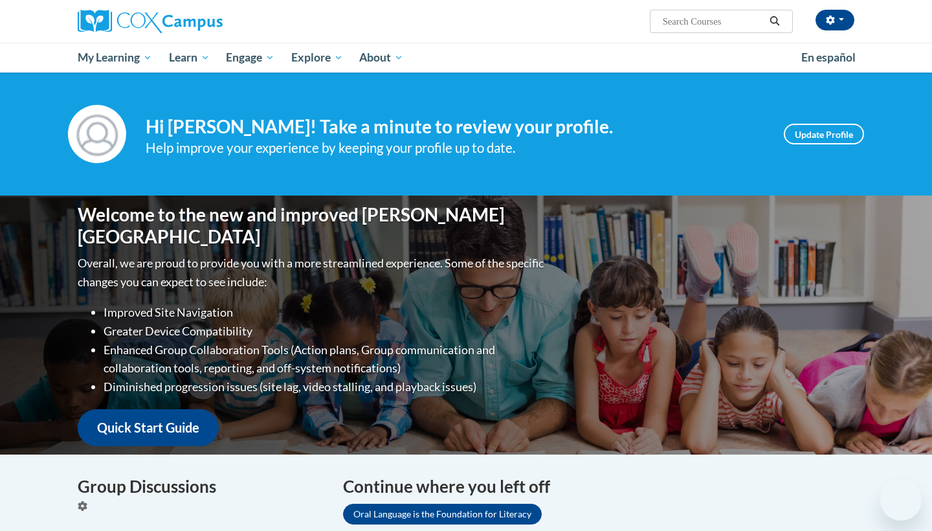 The image size is (932, 531). Describe the element at coordinates (325, 387) in the screenshot. I see `li: Diminished progression issues (site lag, video stalling, and playback issues)` at that location.